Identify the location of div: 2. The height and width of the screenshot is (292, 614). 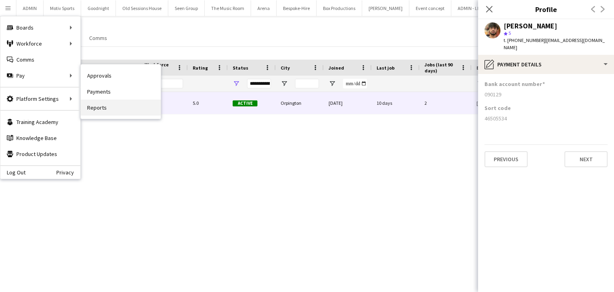
(446, 103).